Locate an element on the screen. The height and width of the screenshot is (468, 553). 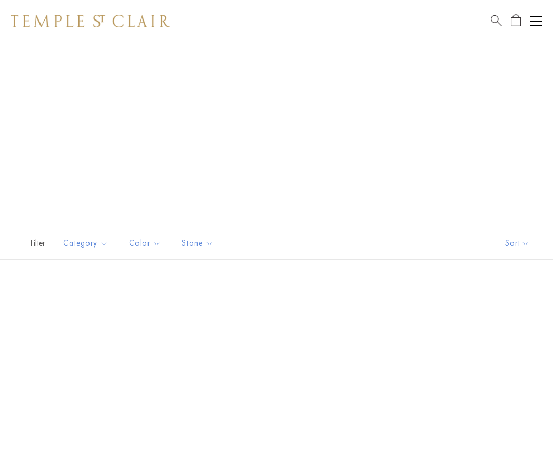
a: Search is located at coordinates (496, 21).